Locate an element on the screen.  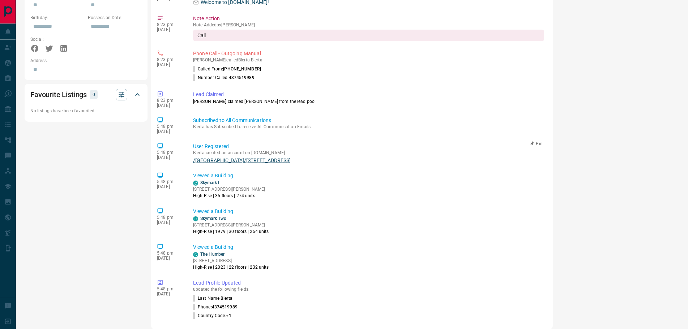
span: +1 is located at coordinates (228, 316).